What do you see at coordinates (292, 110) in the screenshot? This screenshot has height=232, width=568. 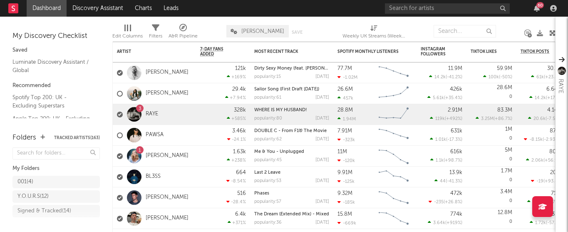 I see `div: WHERE IS MY HUSBAND!` at bounding box center [292, 110].